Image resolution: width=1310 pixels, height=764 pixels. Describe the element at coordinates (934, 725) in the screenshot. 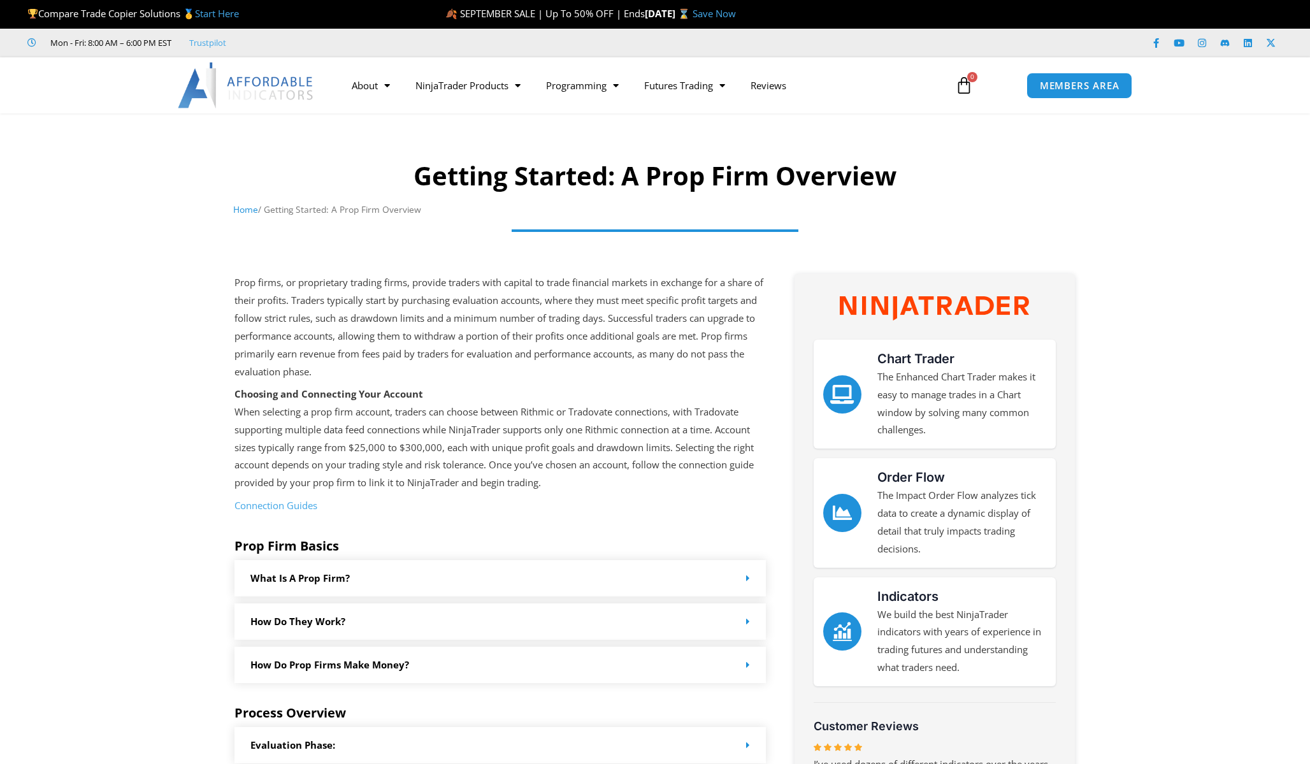

I see `h3: Customer Reviews` at that location.